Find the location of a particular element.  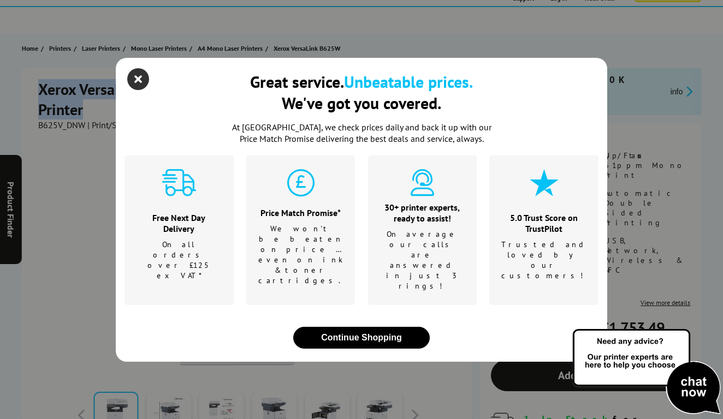

div: Price Match Promise* is located at coordinates (301, 213).